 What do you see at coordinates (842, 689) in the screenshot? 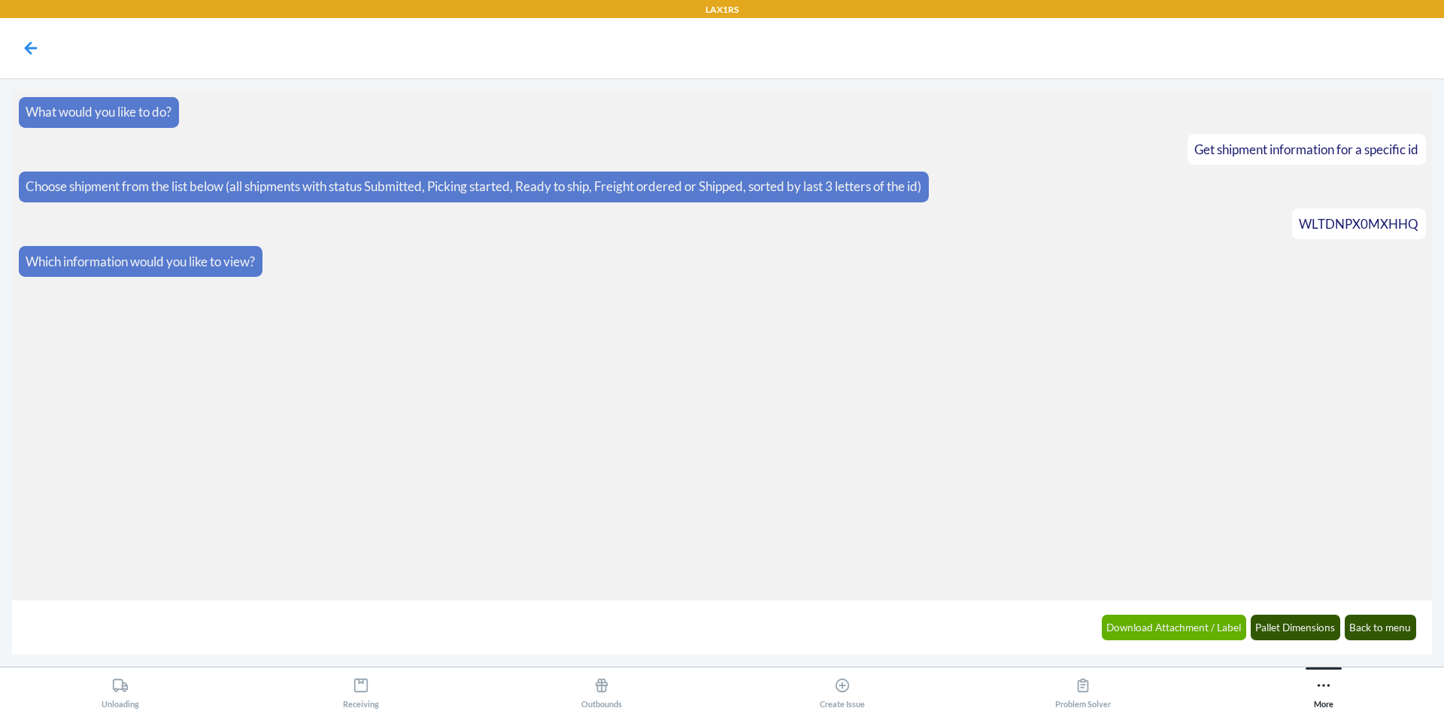
I see `div: Create Issue` at bounding box center [842, 689].